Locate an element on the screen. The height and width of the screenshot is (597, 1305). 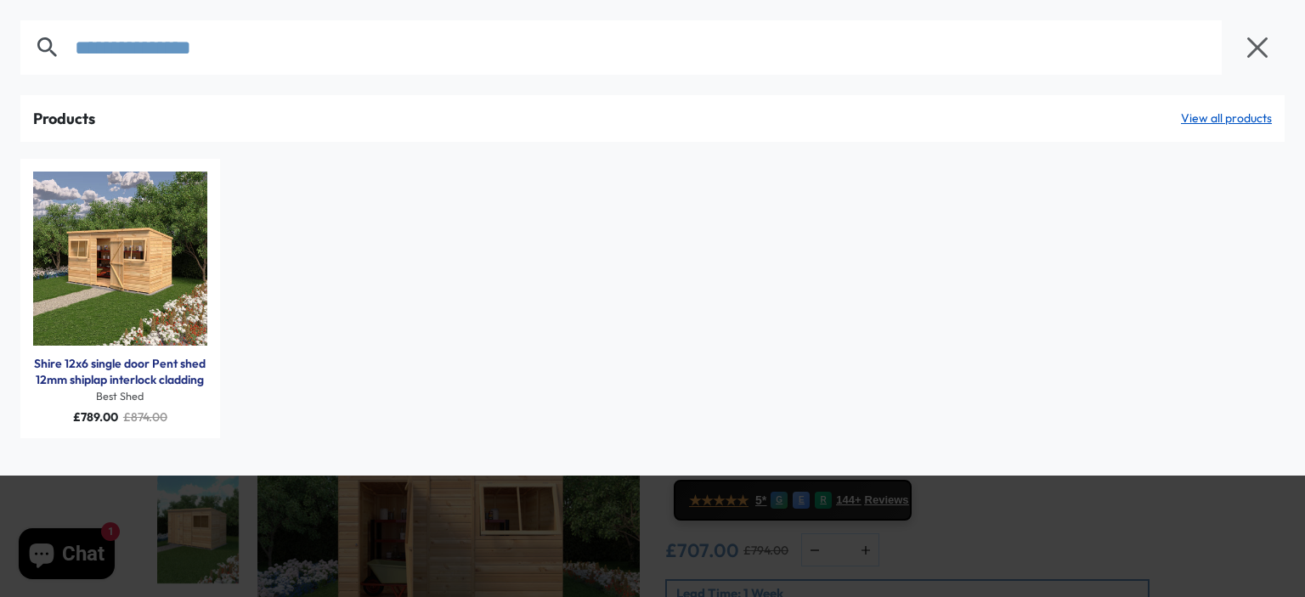
a: Shire 12x6 single door Pent shed 12mm shiplap interlock cladding is located at coordinates (120, 372).